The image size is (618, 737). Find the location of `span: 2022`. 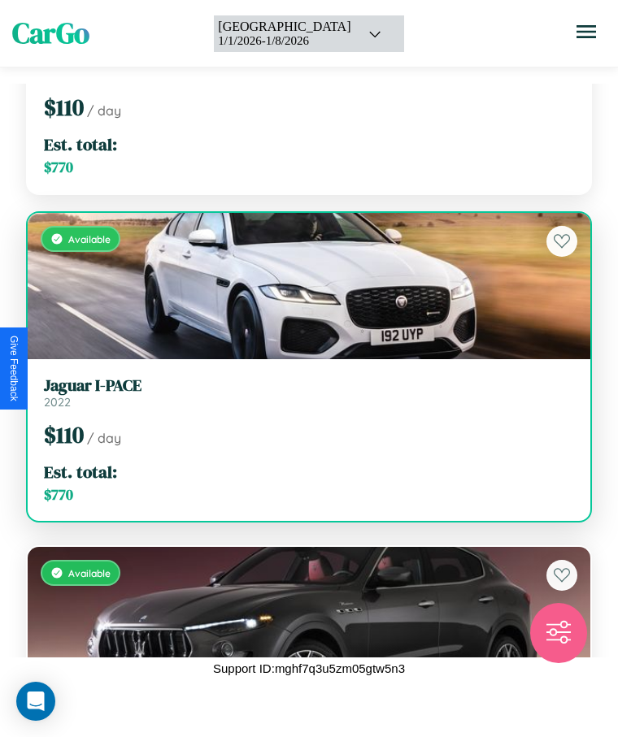

span: 2022 is located at coordinates (57, 402).